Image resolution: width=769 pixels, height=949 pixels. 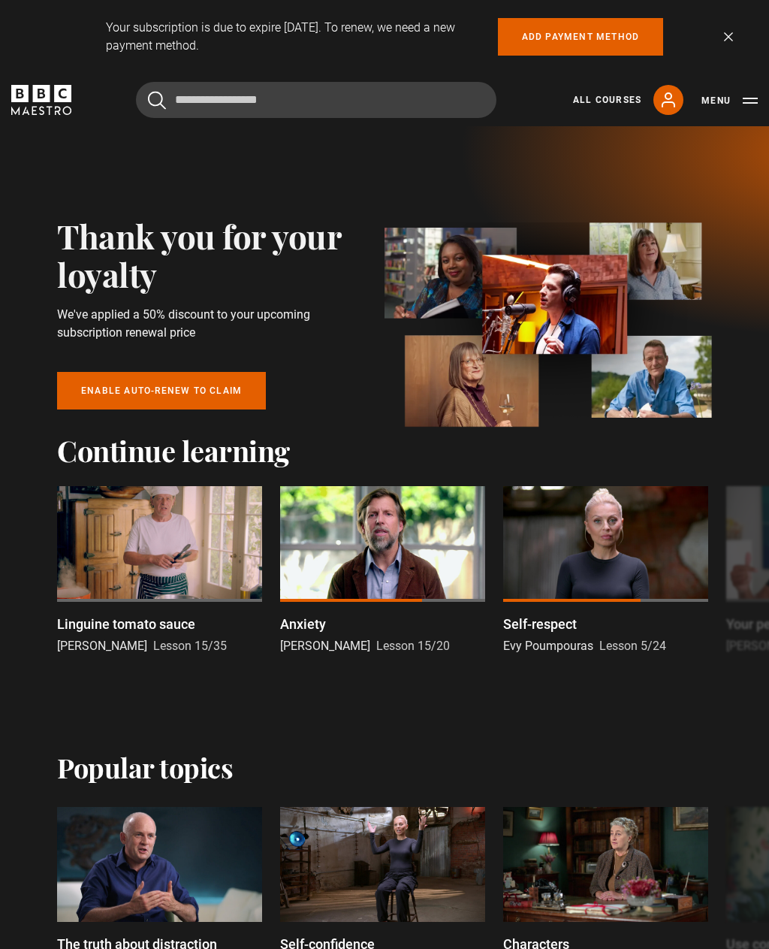 What do you see at coordinates (145, 767) in the screenshot?
I see `h2: Popular topics` at bounding box center [145, 767].